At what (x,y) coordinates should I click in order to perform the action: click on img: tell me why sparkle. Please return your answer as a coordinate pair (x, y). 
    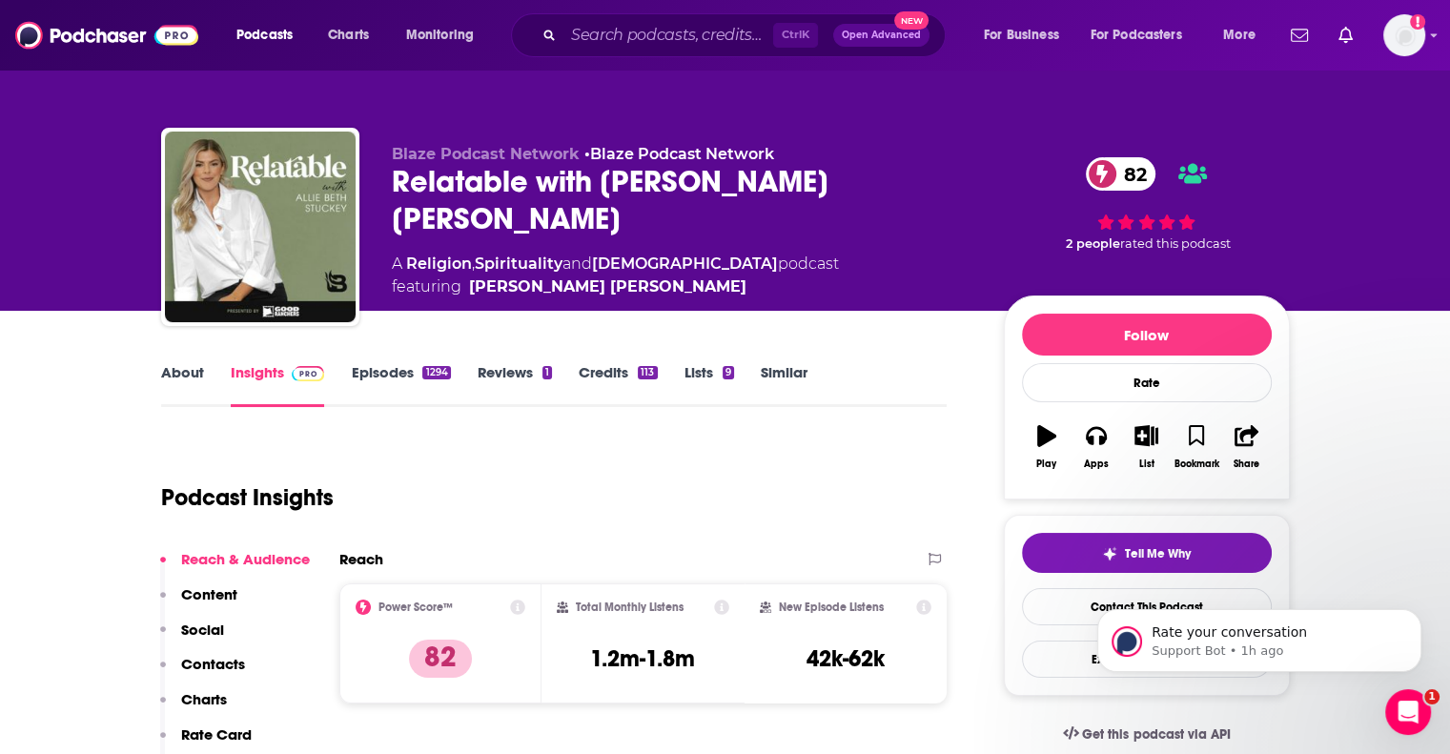
    Looking at the image, I should click on (1110, 554).